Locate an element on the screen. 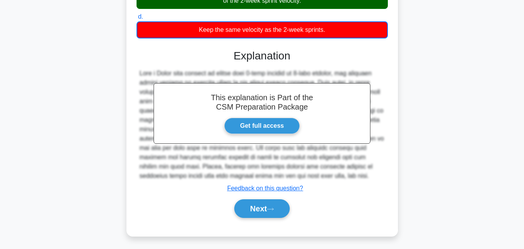  h3: Explanation is located at coordinates (262, 56).